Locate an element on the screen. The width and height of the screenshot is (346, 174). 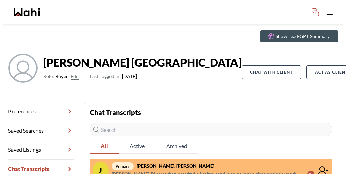
a: Wahi homepage is located at coordinates (27, 12).